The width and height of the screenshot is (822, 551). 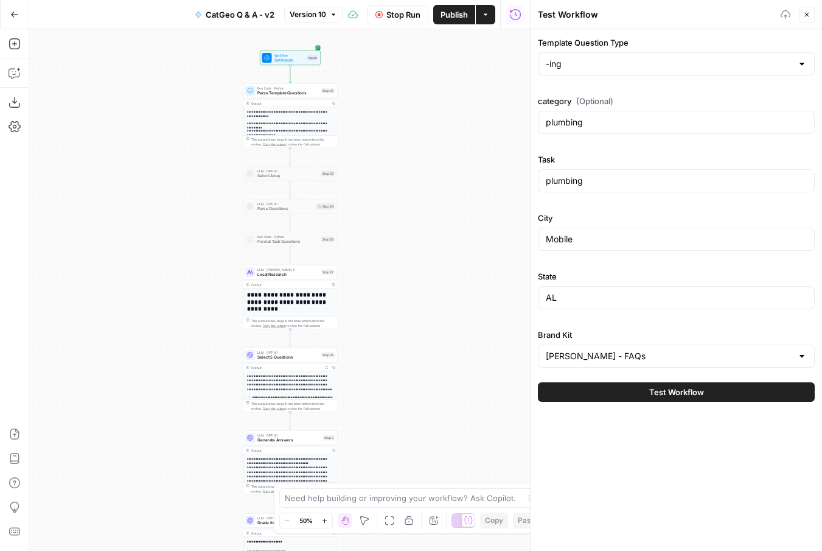 I want to click on div: Step 26, so click(x=328, y=355).